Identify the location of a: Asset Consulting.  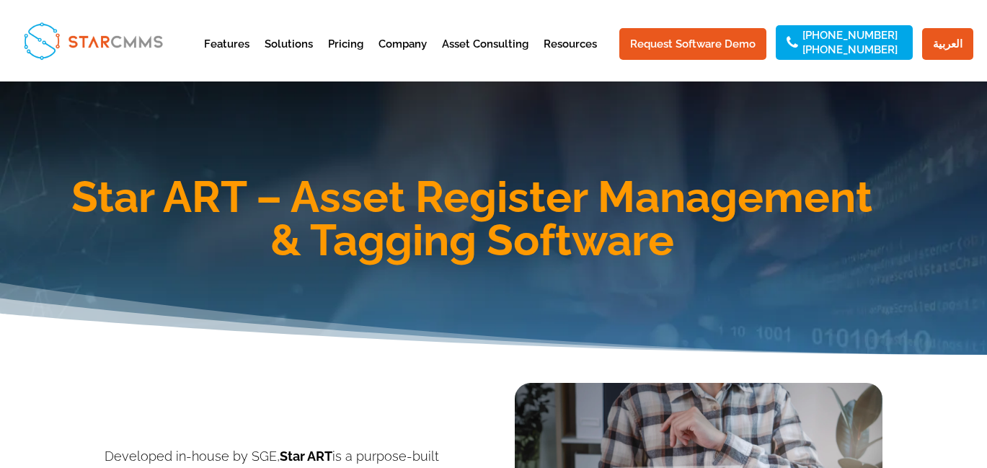
(485, 56).